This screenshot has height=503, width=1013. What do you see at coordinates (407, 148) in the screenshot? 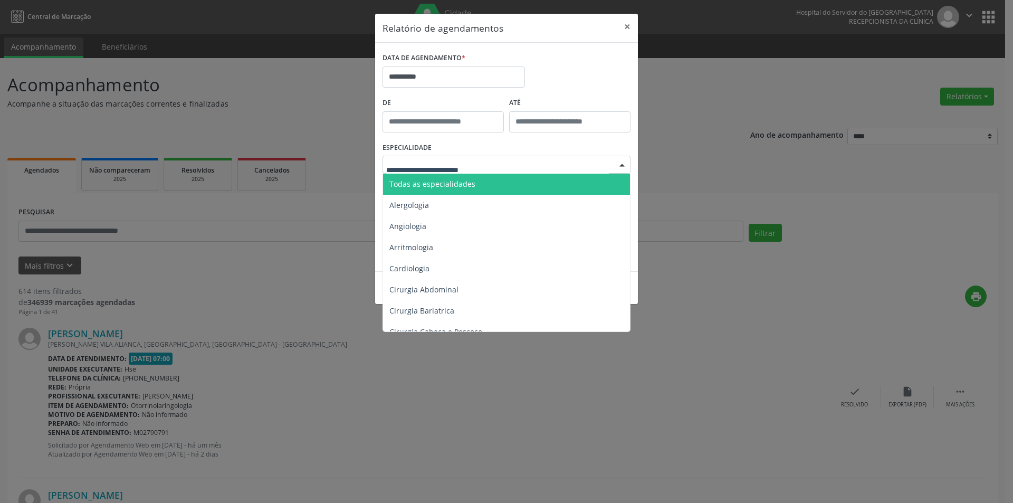
I see `label: ESPECIALIDADE` at bounding box center [407, 148].